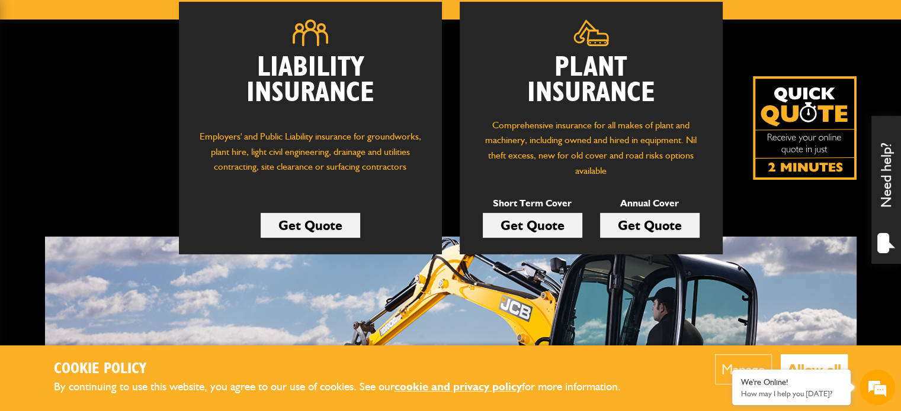 This screenshot has width=901, height=411. What do you see at coordinates (814, 369) in the screenshot?
I see `button: Allow all` at bounding box center [814, 369].